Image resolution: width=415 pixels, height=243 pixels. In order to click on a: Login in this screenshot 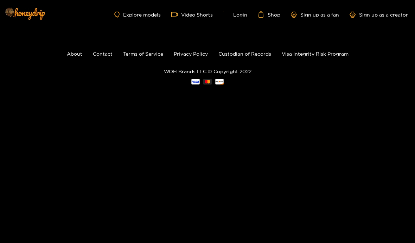, I will do `click(235, 14)`.